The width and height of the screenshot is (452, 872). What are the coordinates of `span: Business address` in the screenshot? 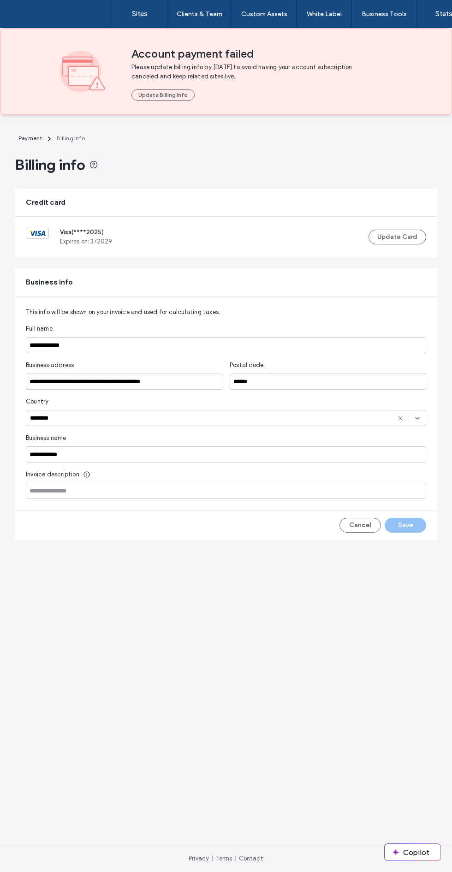 It's located at (50, 365).